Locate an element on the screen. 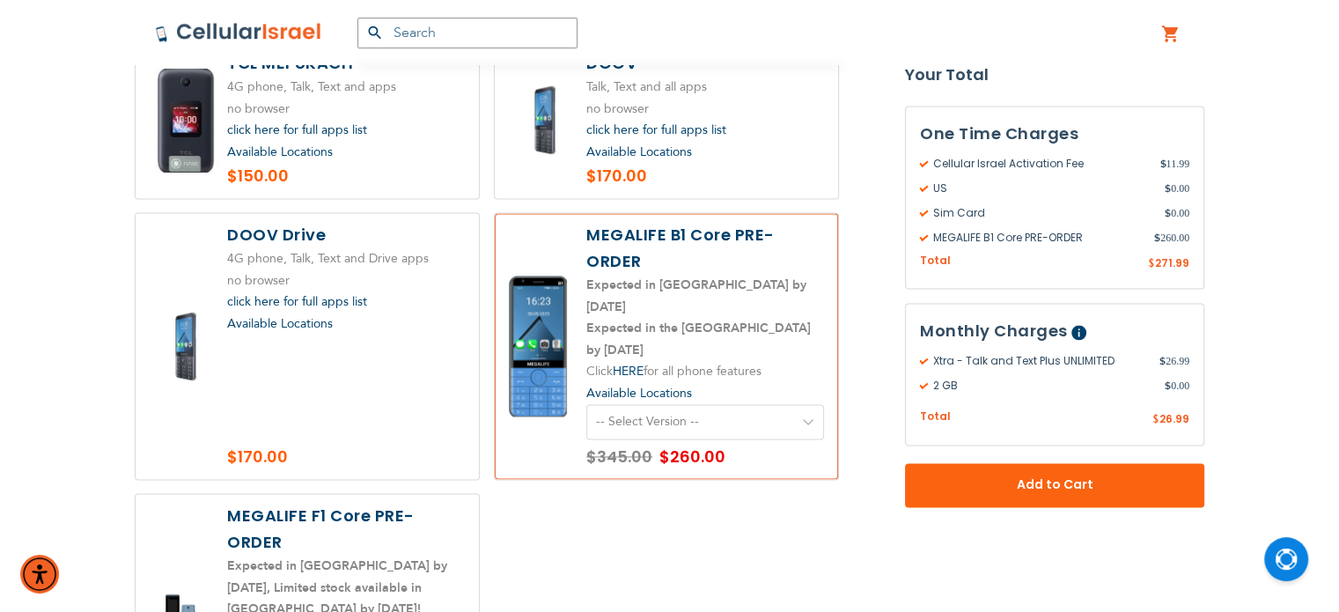 This screenshot has width=1339, height=612. span: Add to Cart is located at coordinates (1055, 485).